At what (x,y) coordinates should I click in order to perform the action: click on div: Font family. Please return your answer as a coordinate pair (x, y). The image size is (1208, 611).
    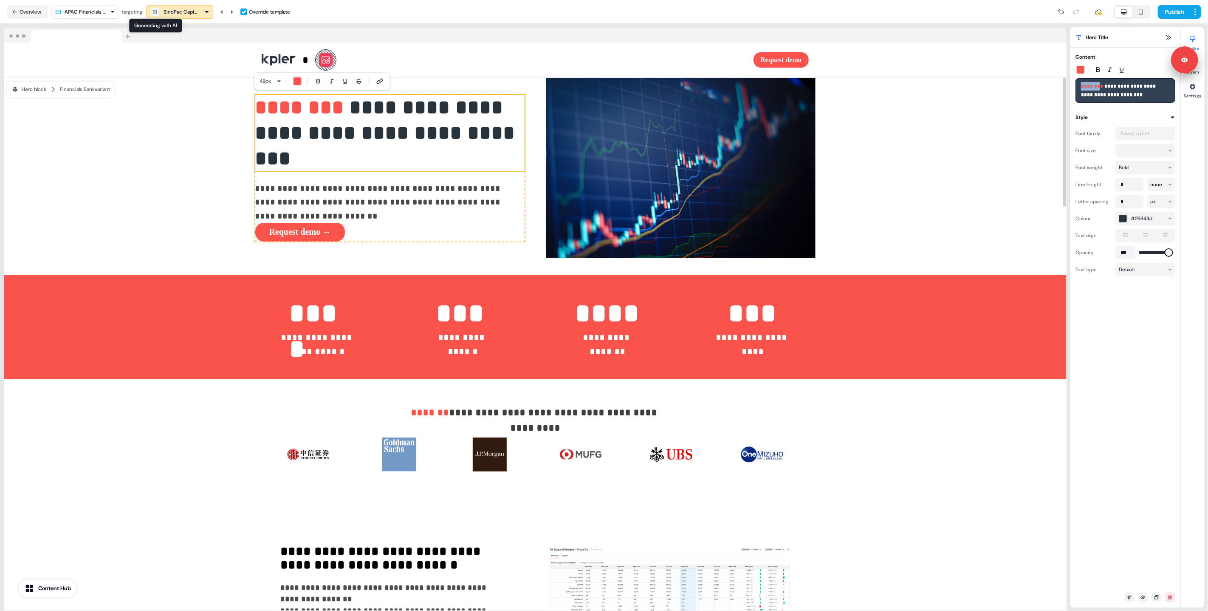
    Looking at the image, I should click on (1094, 133).